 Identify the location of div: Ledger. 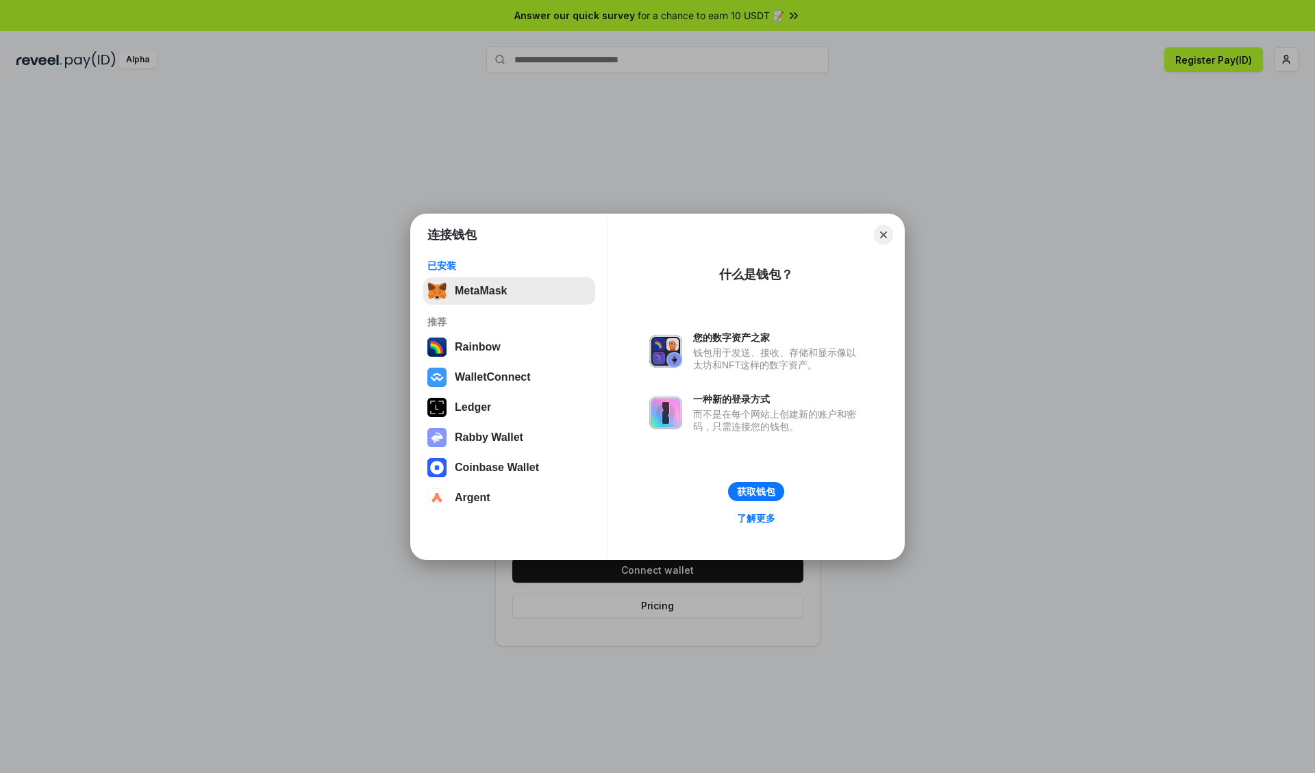
(473, 408).